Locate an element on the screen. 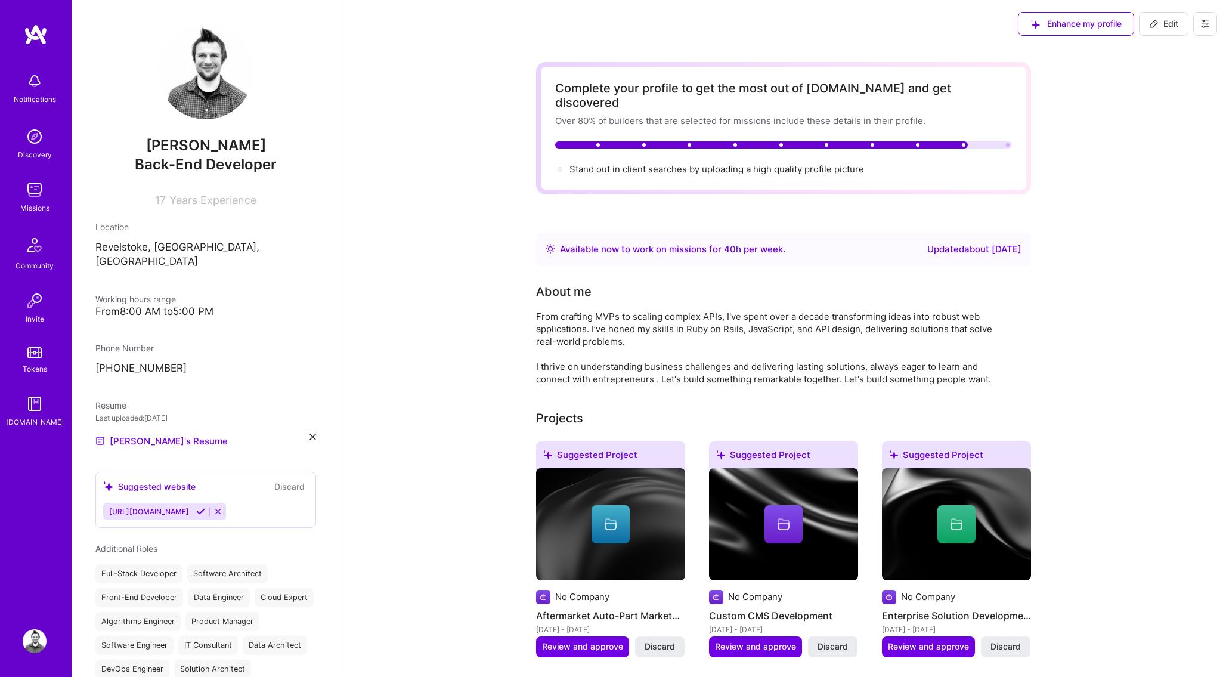 The height and width of the screenshot is (677, 1226). i: Reject is located at coordinates (218, 511).